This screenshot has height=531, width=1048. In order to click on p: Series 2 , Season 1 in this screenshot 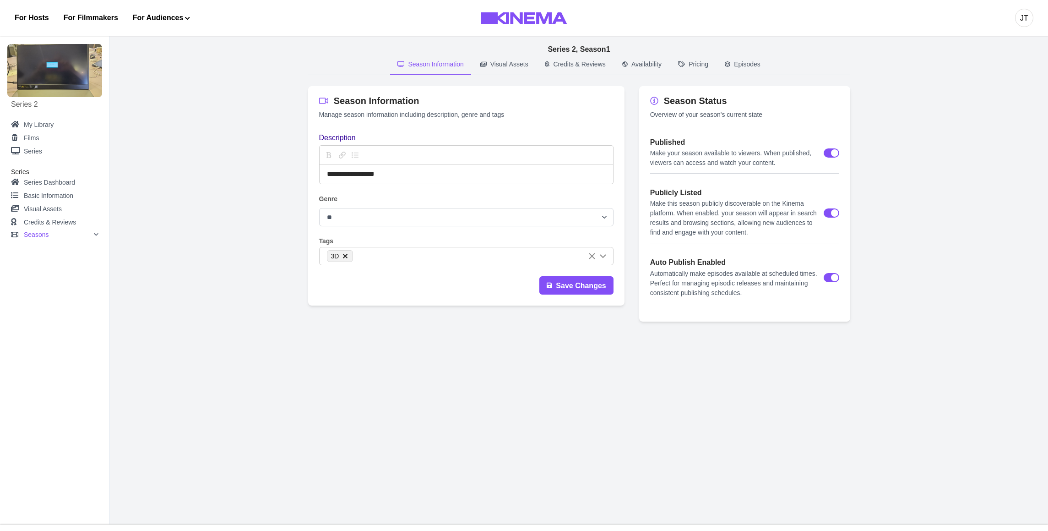, I will do `click(579, 49)`.